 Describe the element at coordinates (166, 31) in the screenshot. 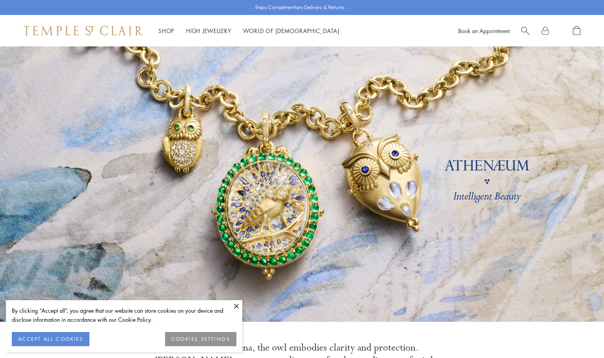

I see `a: ShopShop` at that location.